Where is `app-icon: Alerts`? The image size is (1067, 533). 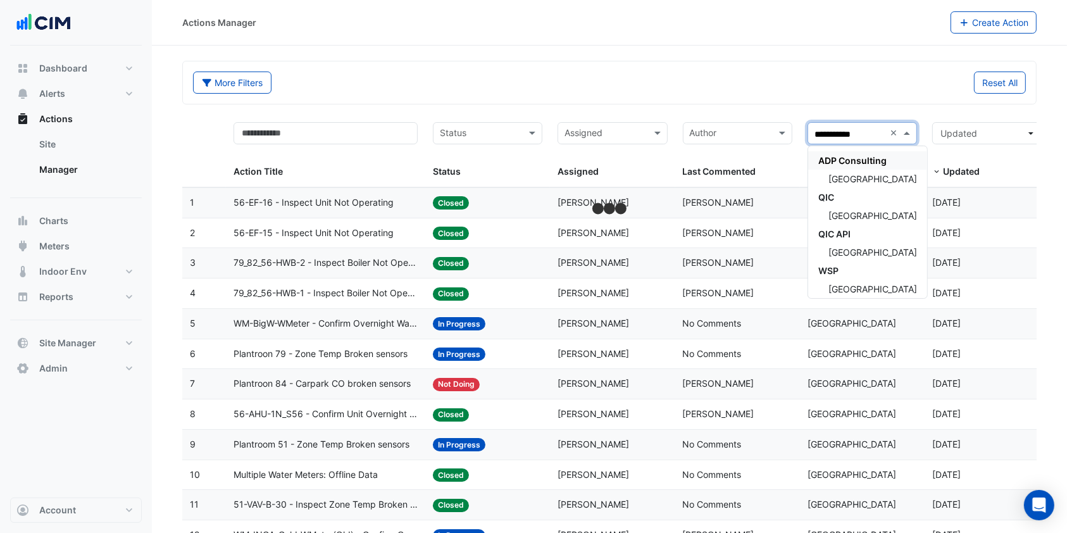 app-icon: Alerts is located at coordinates (23, 94).